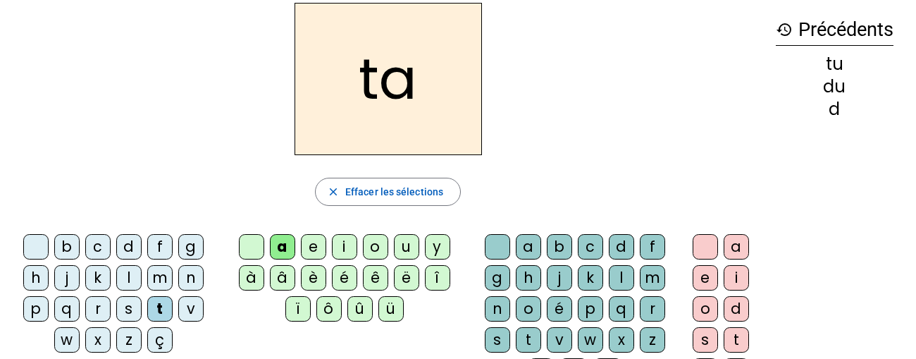  I want to click on div: u, so click(407, 247).